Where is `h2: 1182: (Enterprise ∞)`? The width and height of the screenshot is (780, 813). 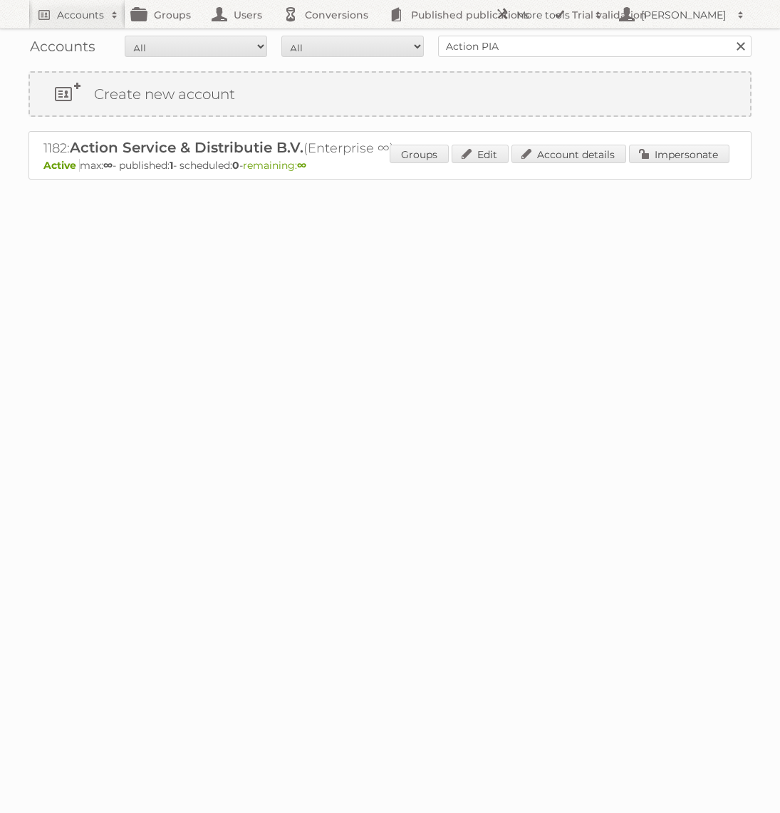
h2: 1182: (Enterprise ∞) is located at coordinates (293, 148).